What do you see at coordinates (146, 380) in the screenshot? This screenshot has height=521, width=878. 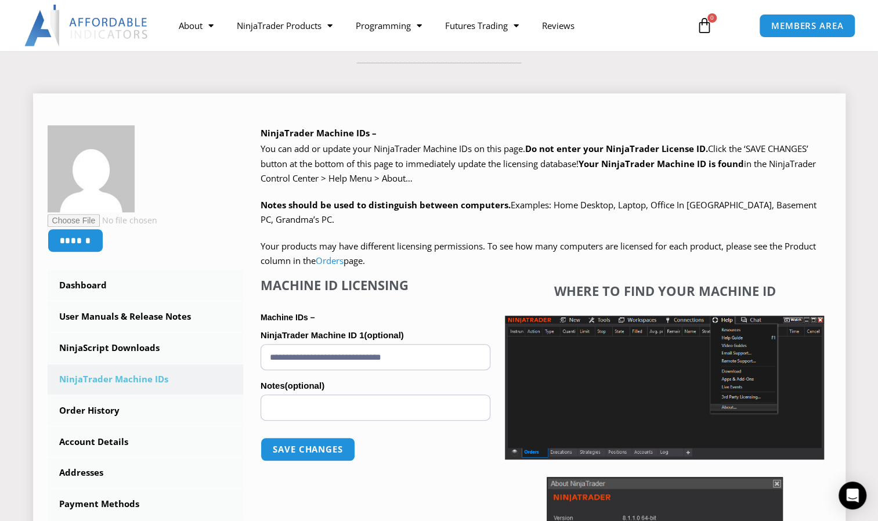 I see `a: NinjaTrader Machine IDs` at bounding box center [146, 380].